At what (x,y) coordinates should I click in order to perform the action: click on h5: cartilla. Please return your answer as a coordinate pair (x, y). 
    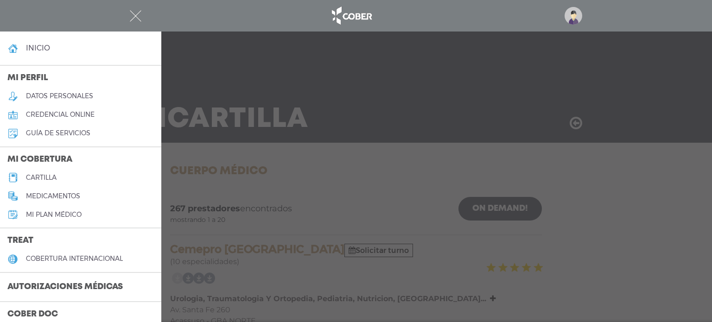
    Looking at the image, I should click on (41, 178).